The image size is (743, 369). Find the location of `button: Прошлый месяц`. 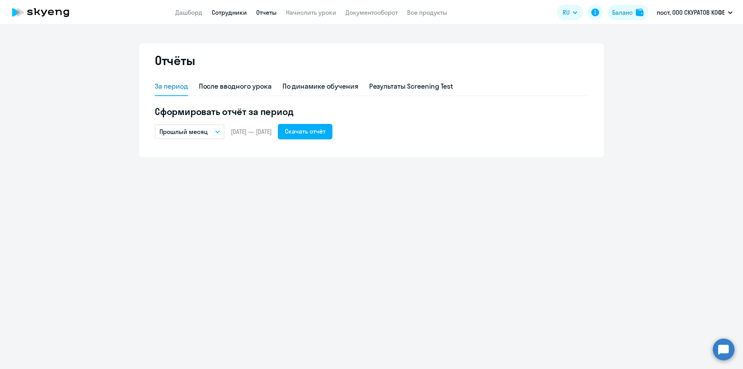

button: Прошлый месяц is located at coordinates (190, 132).